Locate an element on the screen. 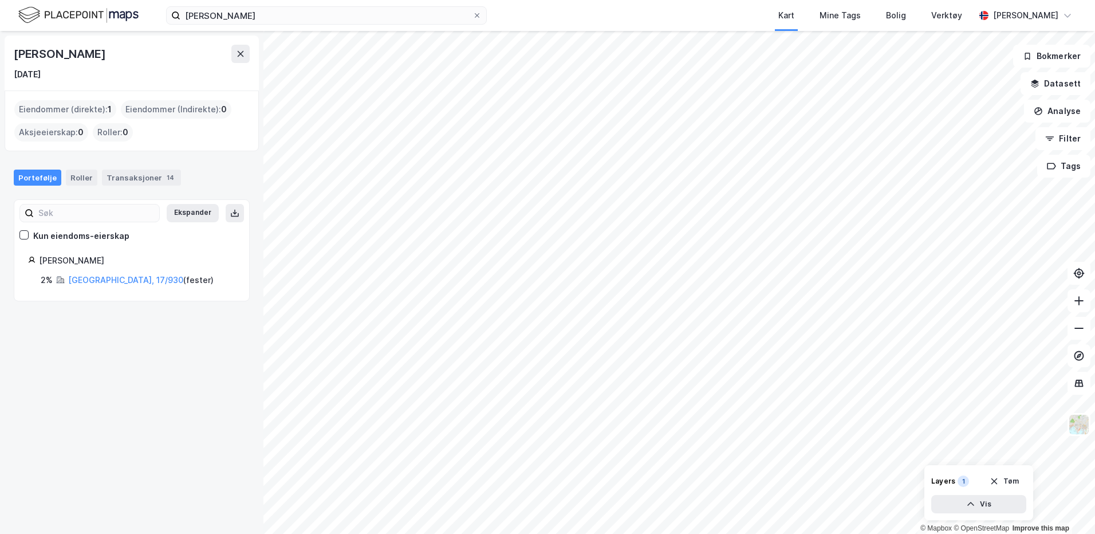 The image size is (1095, 534). div: 14 is located at coordinates (170, 178).